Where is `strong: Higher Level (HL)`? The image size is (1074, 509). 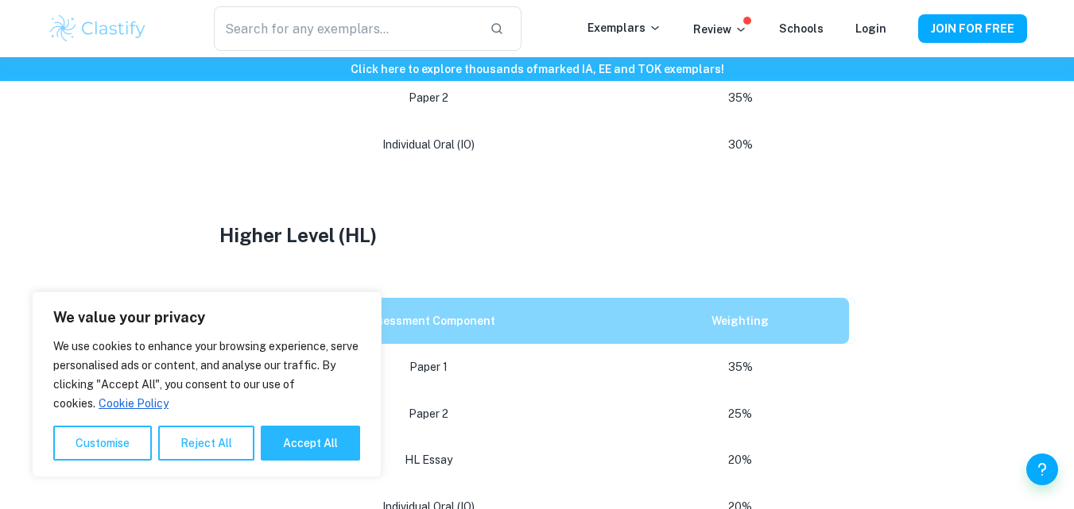 strong: Higher Level (HL) is located at coordinates (298, 235).